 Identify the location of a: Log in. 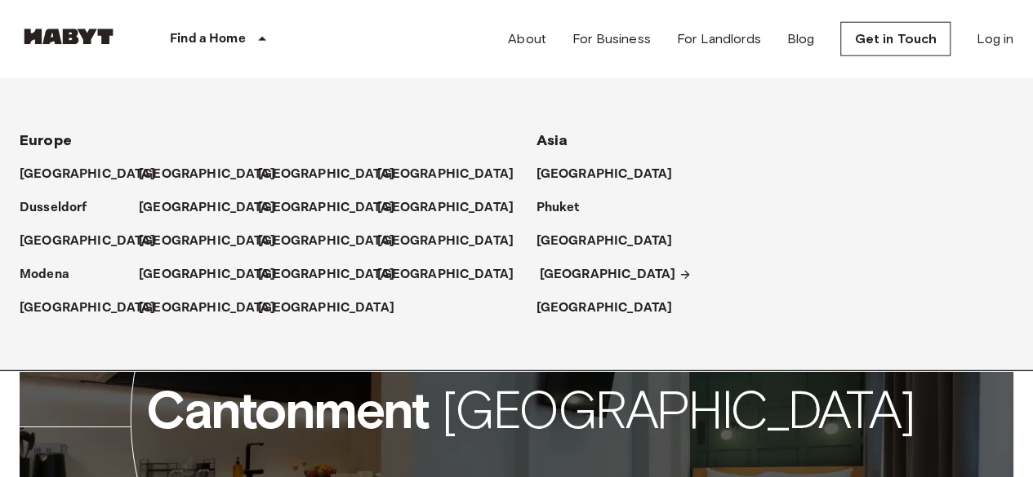
(994, 39).